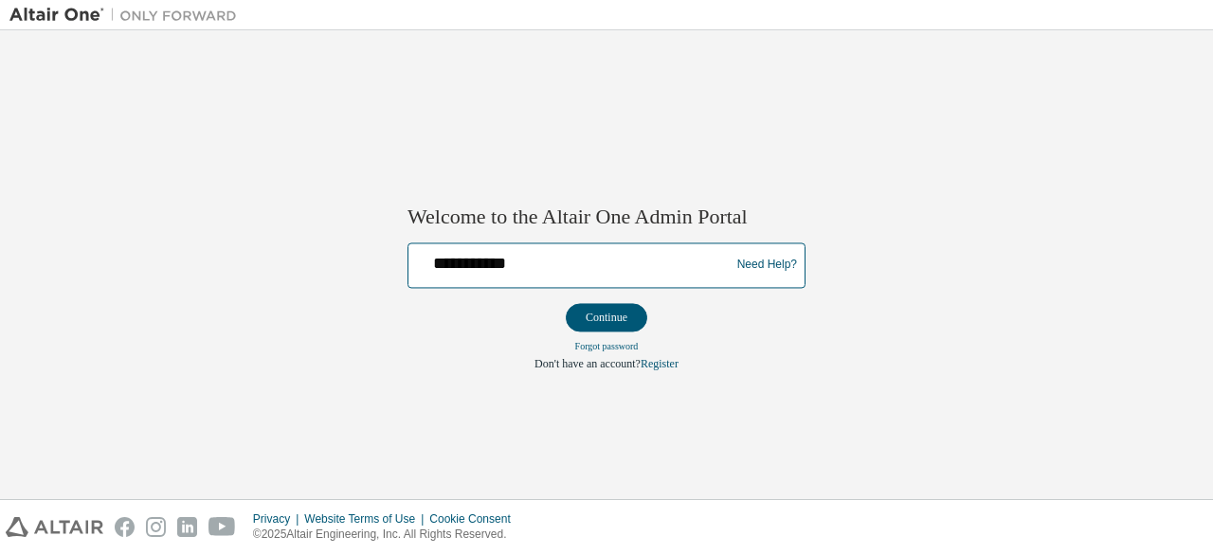 The image size is (1213, 554). I want to click on img: altair_logo.svg, so click(54, 527).